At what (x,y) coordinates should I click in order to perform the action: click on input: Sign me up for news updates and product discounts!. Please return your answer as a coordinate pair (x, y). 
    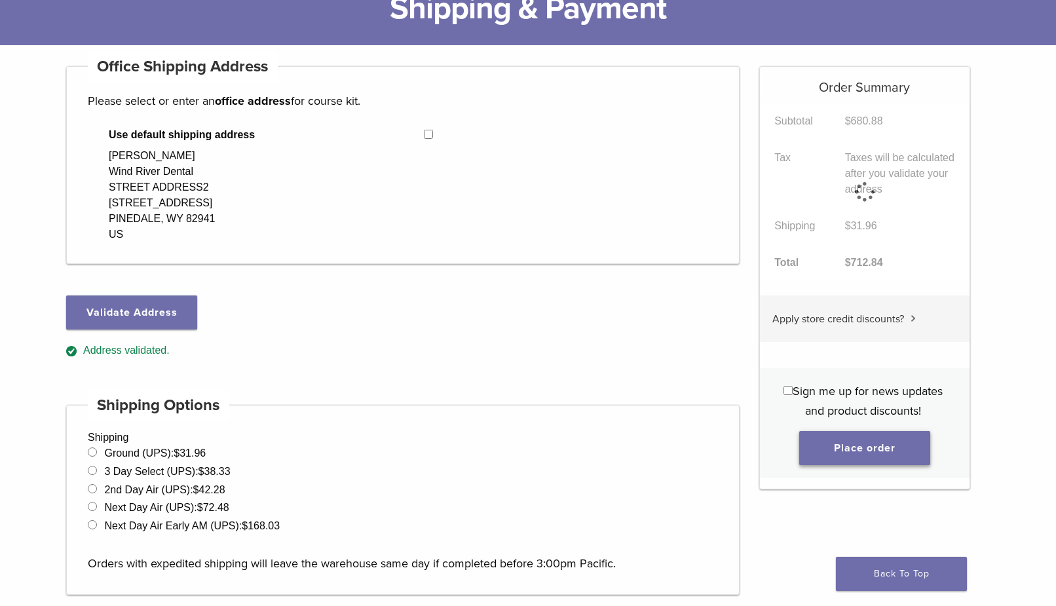
    Looking at the image, I should click on (788, 391).